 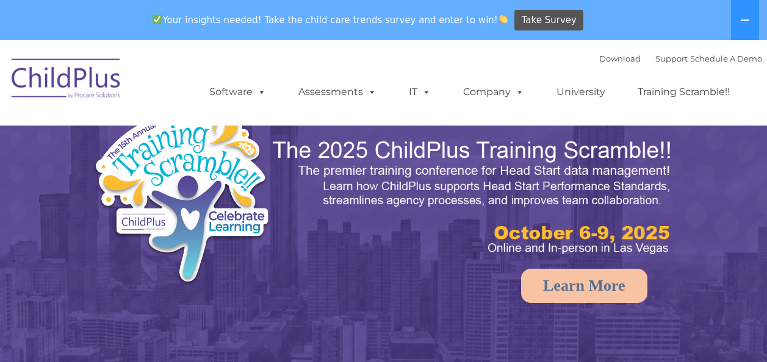 I want to click on a: Schedule A Demo, so click(x=726, y=59).